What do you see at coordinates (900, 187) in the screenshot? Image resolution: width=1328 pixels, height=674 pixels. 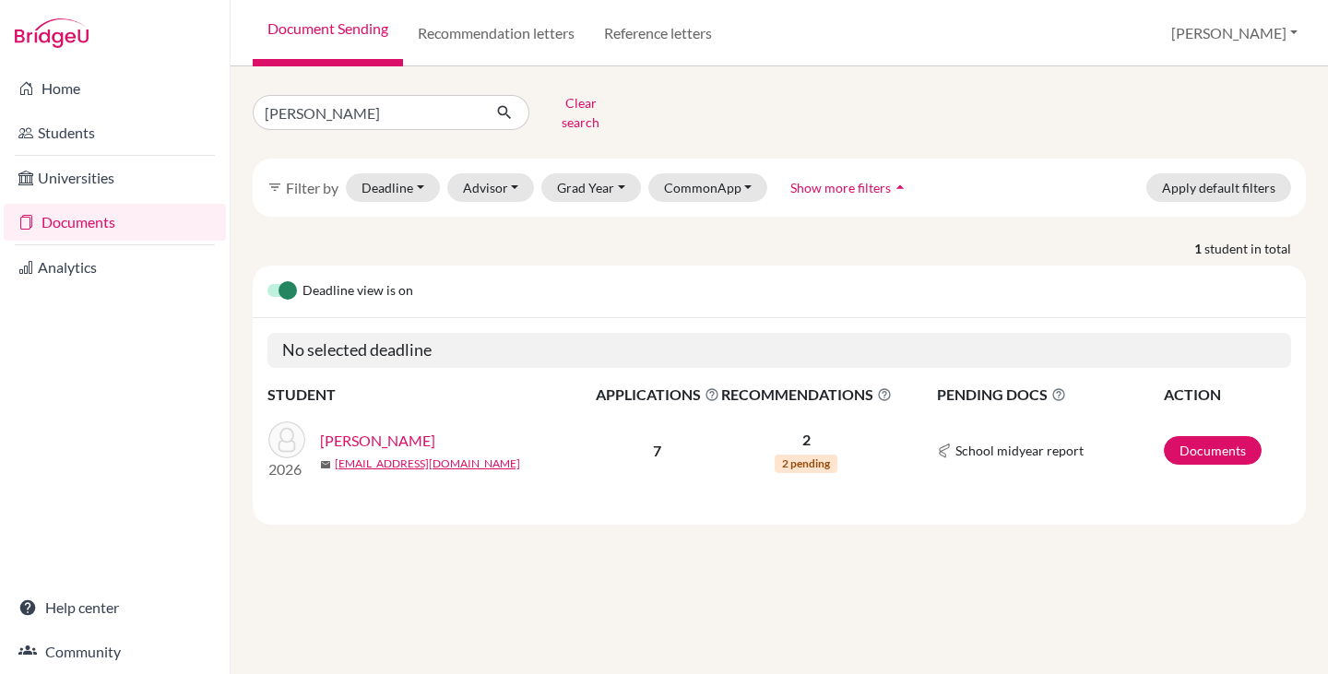 I see `i: arrow_drop_up` at bounding box center [900, 187].